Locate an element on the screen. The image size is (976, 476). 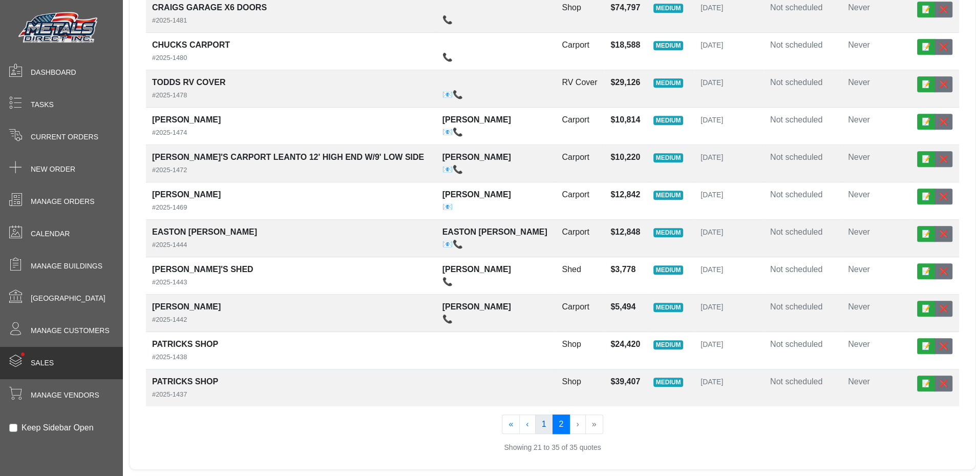
small: #2025-1443 is located at coordinates (170, 282).